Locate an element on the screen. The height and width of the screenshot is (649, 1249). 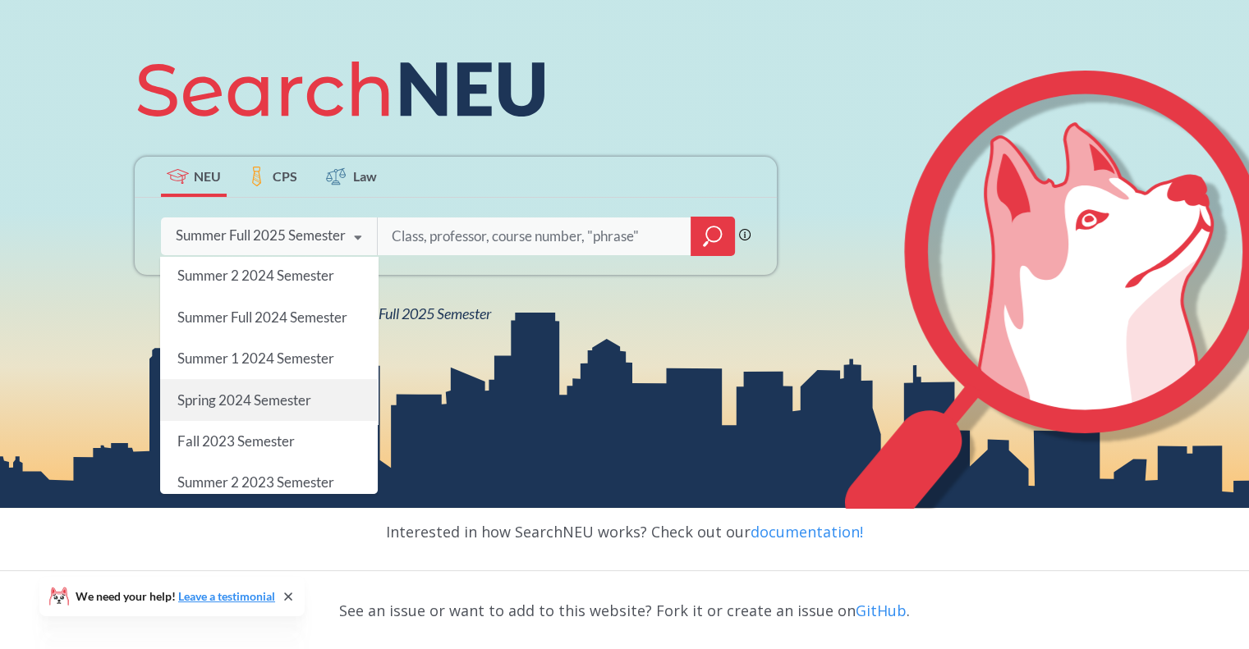
div: magnifying glass is located at coordinates (713, 236).